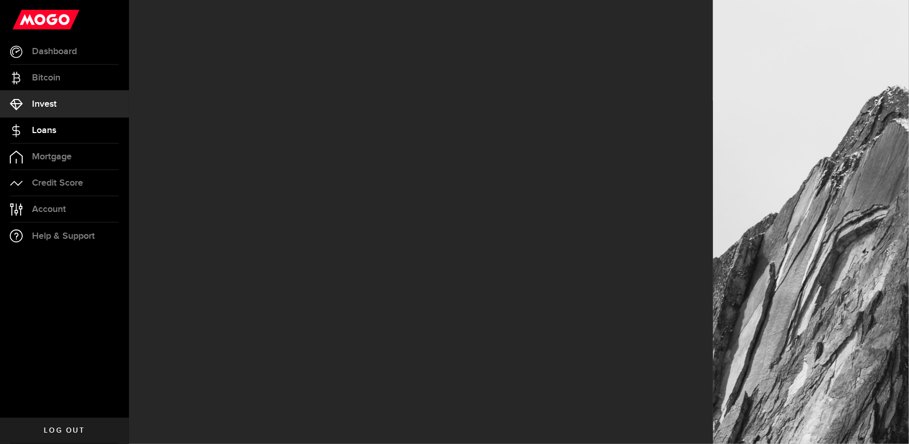 The image size is (909, 444). I want to click on span: Account, so click(49, 210).